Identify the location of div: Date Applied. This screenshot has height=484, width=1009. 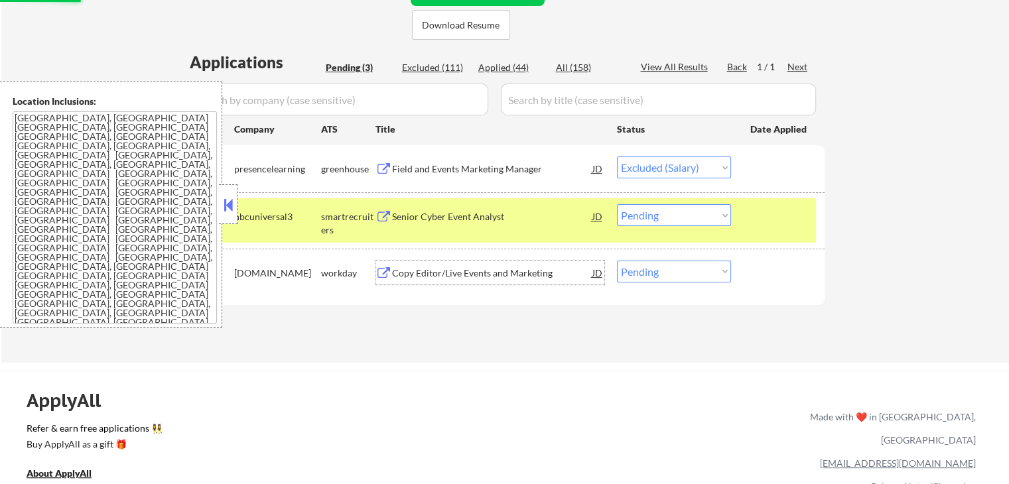
(779, 129).